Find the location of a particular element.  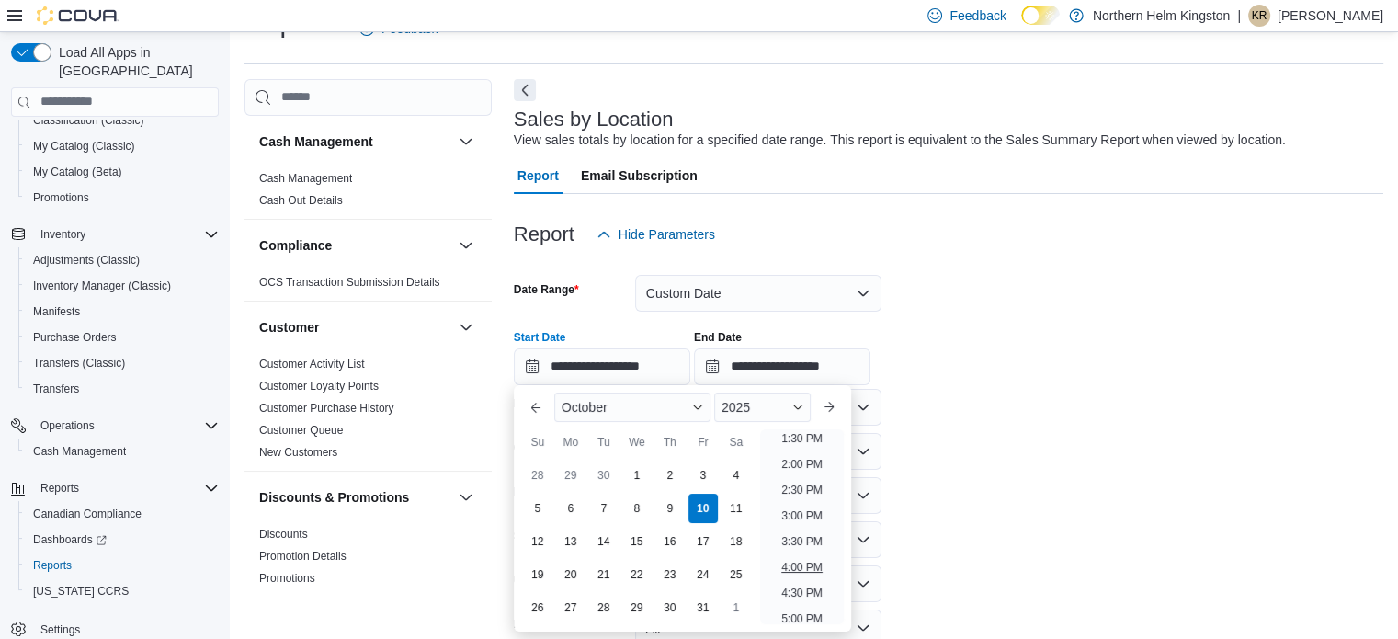

span: My Catalog (Beta) is located at coordinates (122, 172).